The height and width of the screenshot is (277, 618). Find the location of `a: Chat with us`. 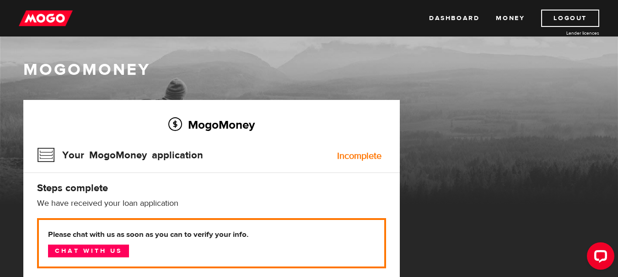

a: Chat with us is located at coordinates (88, 251).